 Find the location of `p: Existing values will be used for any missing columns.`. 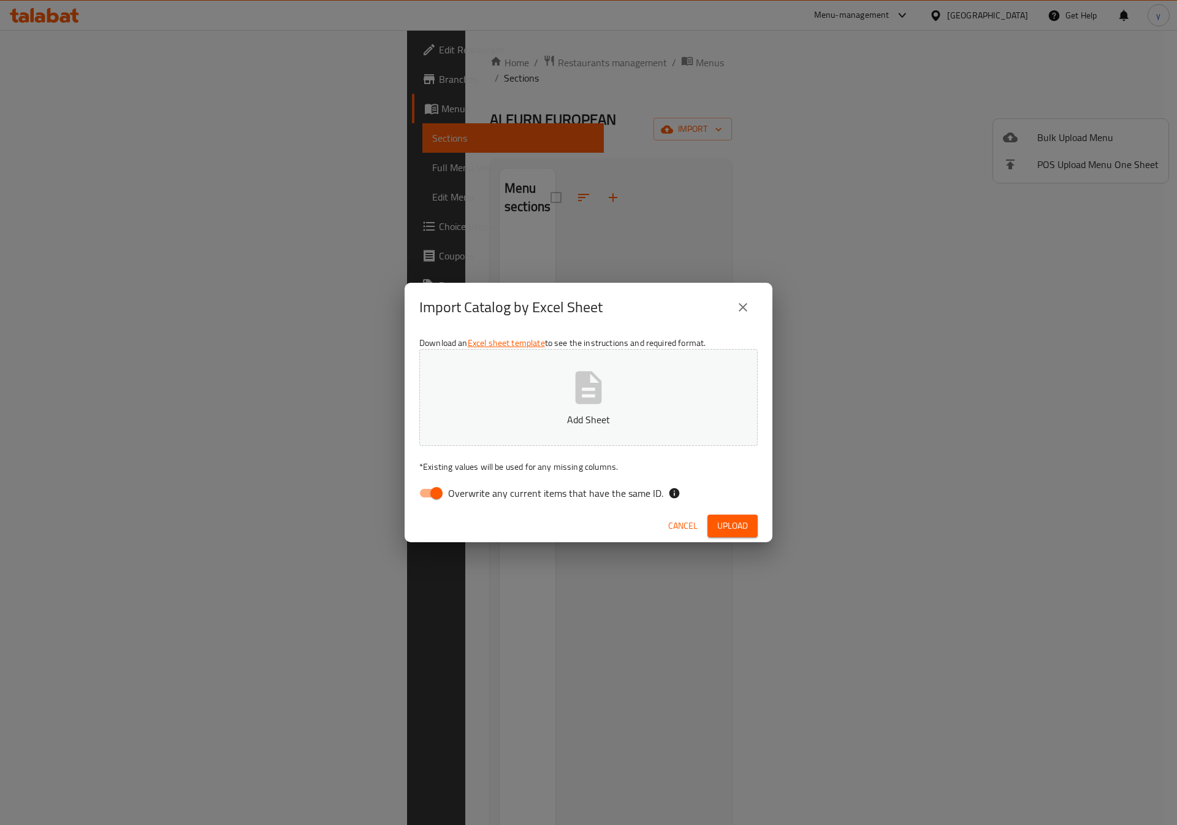

p: Existing values will be used for any missing columns. is located at coordinates (589, 467).